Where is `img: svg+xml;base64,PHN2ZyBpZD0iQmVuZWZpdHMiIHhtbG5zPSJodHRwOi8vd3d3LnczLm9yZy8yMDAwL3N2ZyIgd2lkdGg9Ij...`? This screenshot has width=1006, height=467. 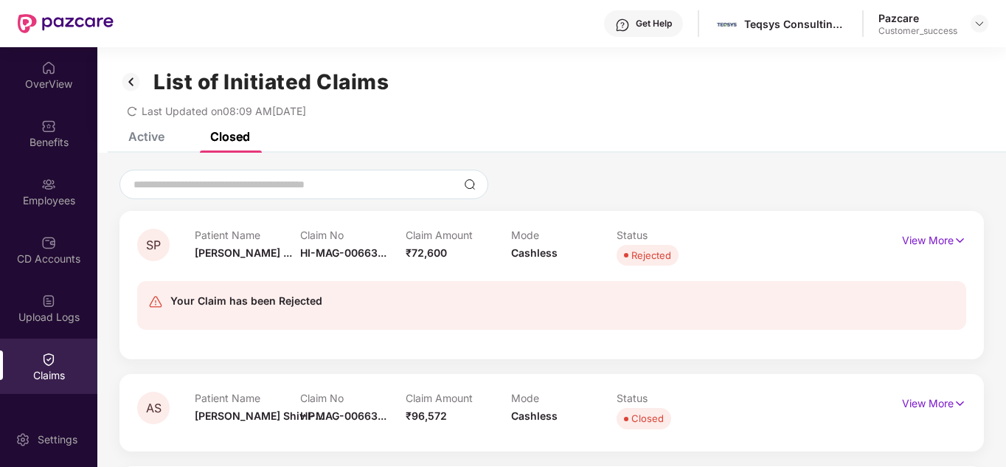 img: svg+xml;base64,PHN2ZyBpZD0iQmVuZWZpdHMiIHhtbG5zPSJodHRwOi8vd3d3LnczLm9yZy8yMDAwL3N2ZyIgd2lkdGg9Ij... is located at coordinates (49, 126).